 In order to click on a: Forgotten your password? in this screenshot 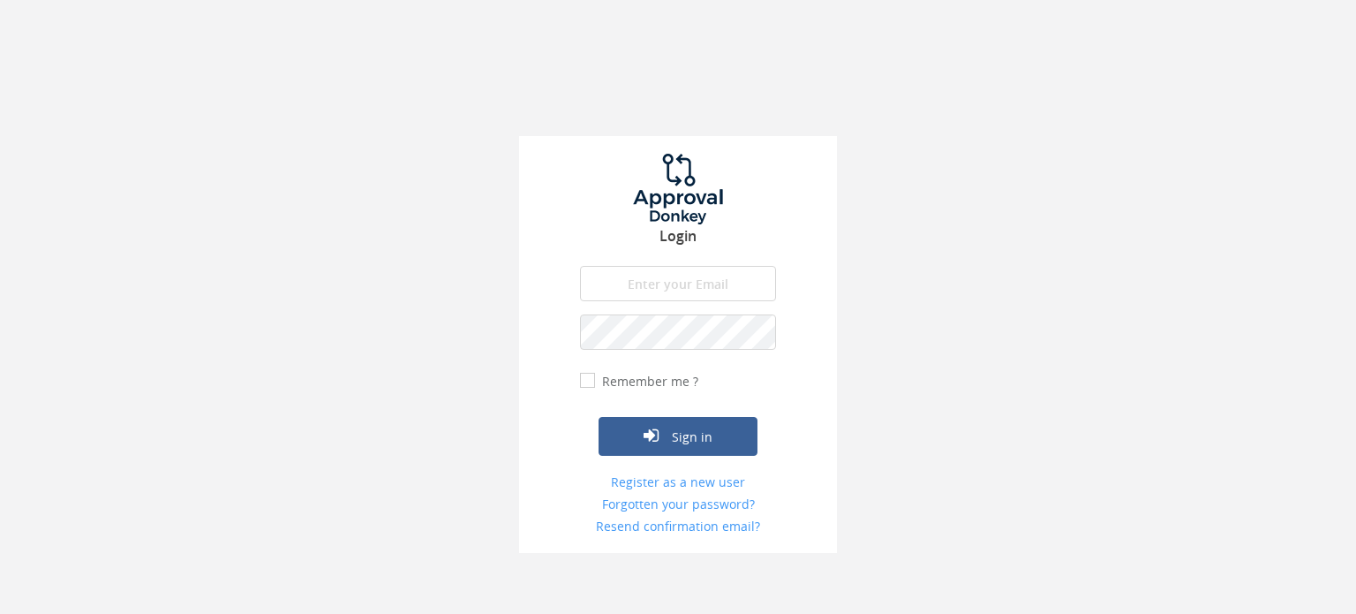, I will do `click(678, 504)`.